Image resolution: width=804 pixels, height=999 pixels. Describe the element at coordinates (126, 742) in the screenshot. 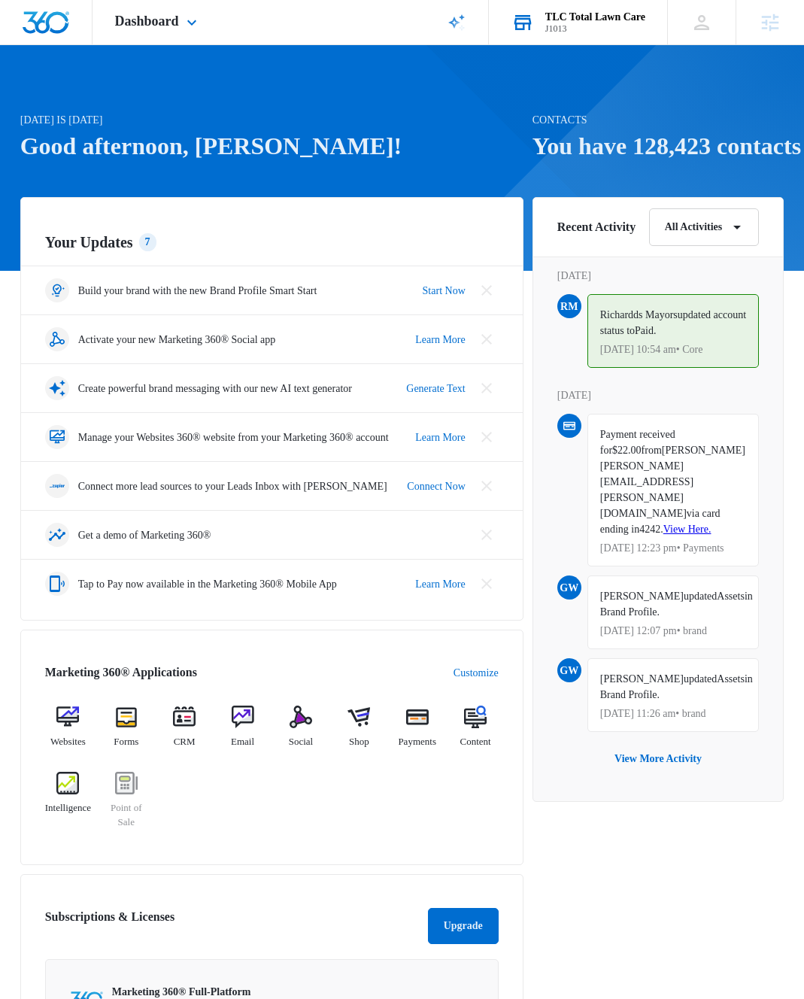

I see `span: Forms` at that location.